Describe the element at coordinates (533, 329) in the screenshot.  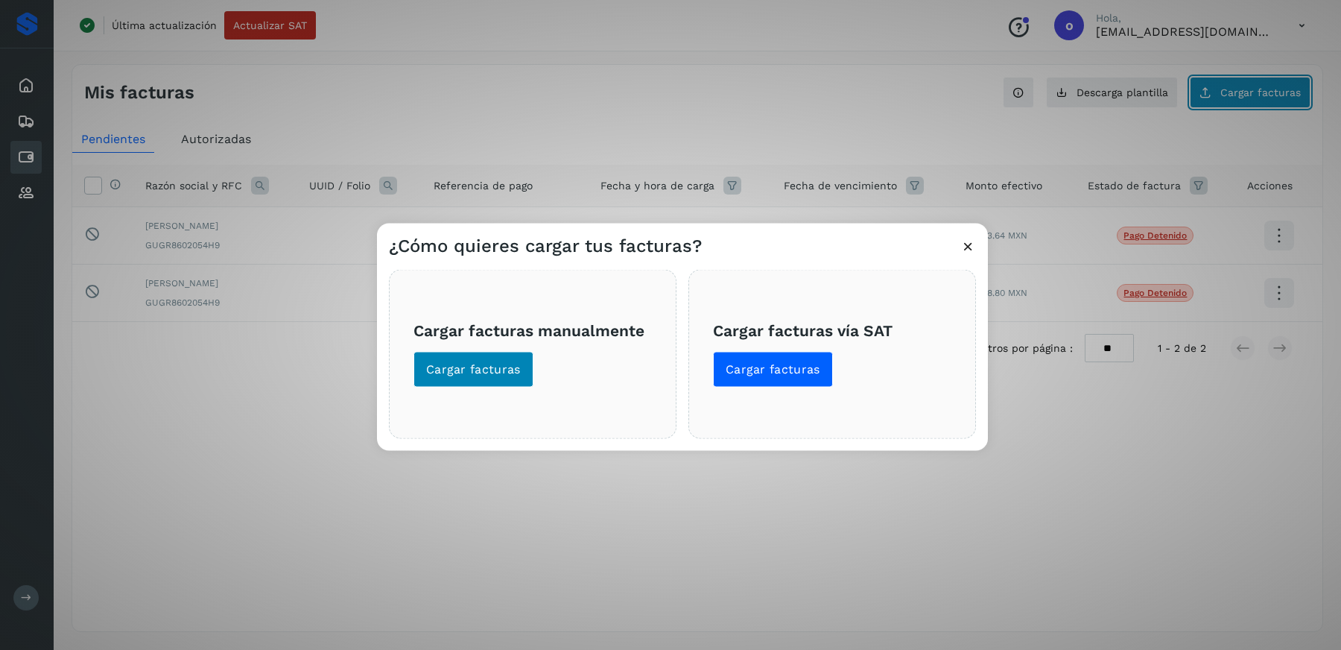
I see `h3: Cargar facturas manualmente` at that location.